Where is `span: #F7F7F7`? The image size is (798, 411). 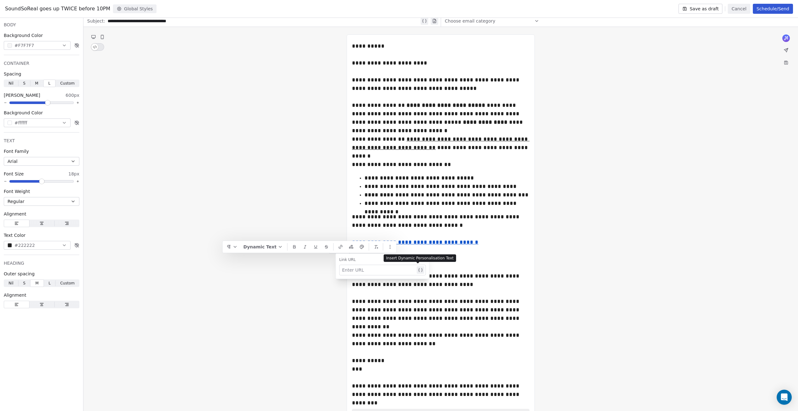 span: #F7F7F7 is located at coordinates (24, 45).